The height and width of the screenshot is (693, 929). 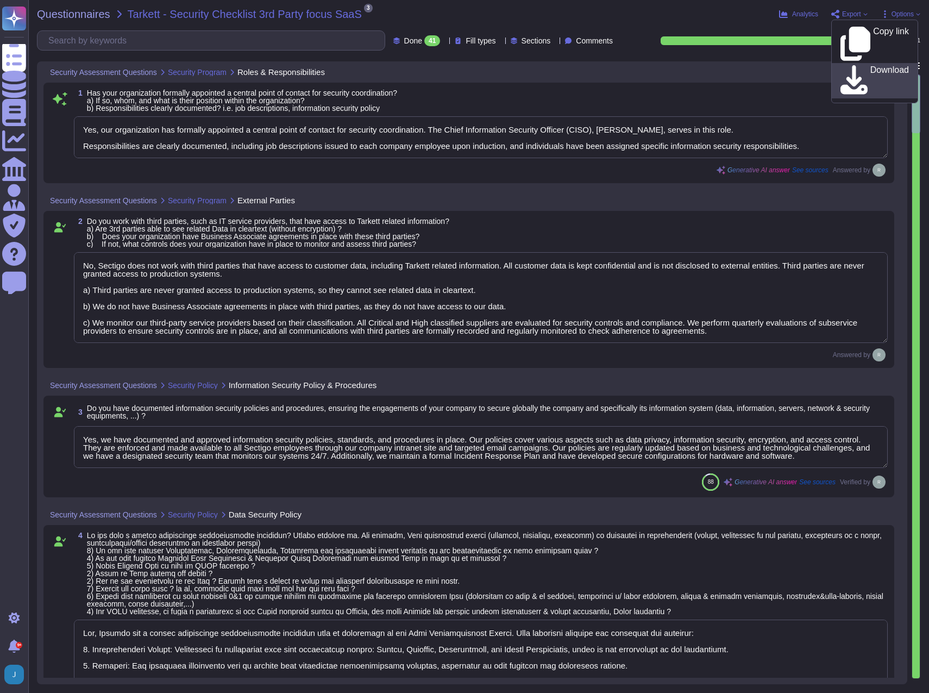 I want to click on span: 88, so click(x=711, y=481).